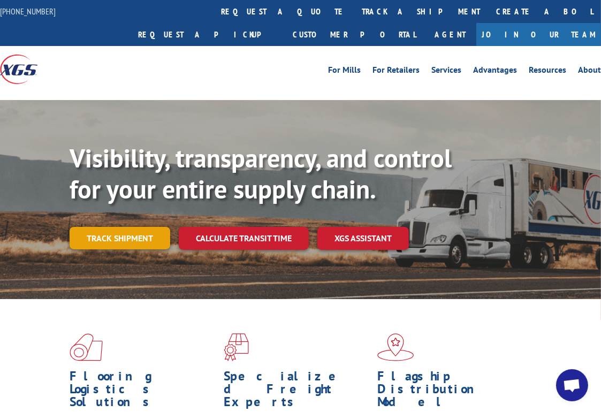  I want to click on a: Agent, so click(450, 34).